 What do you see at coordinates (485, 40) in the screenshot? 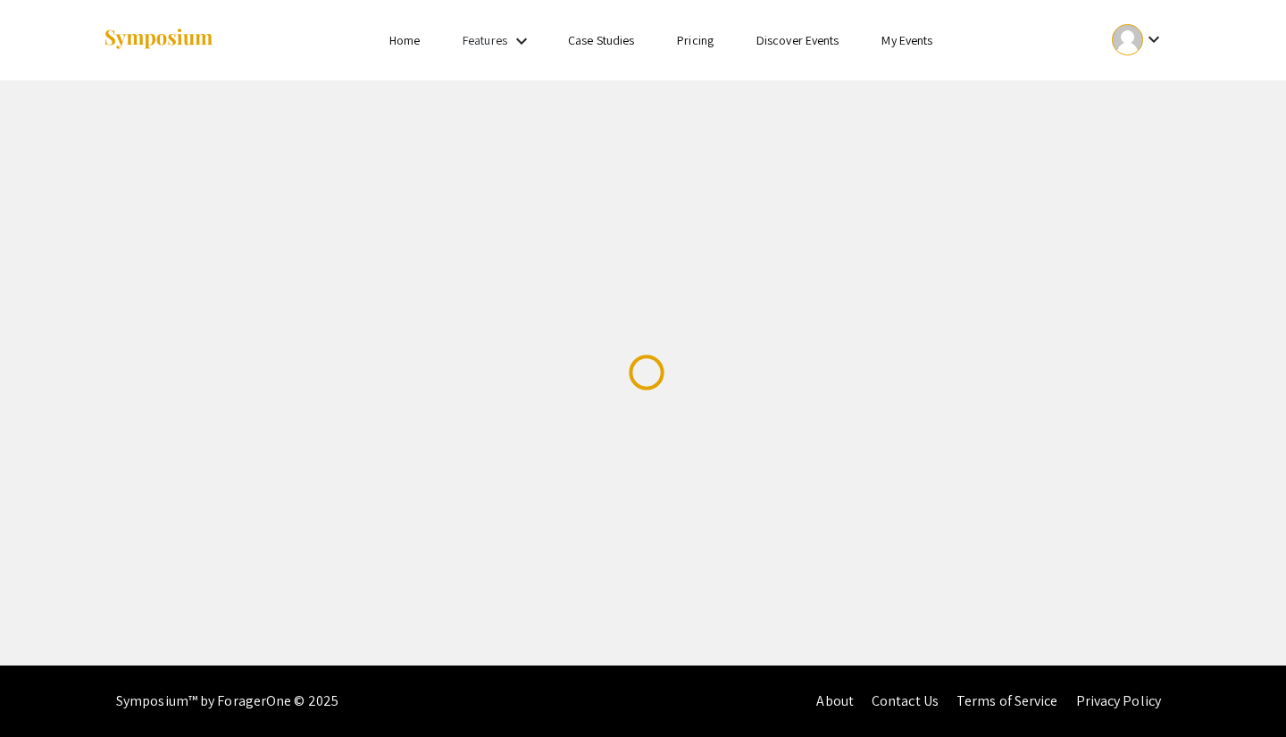
I see `a: Features` at bounding box center [485, 40].